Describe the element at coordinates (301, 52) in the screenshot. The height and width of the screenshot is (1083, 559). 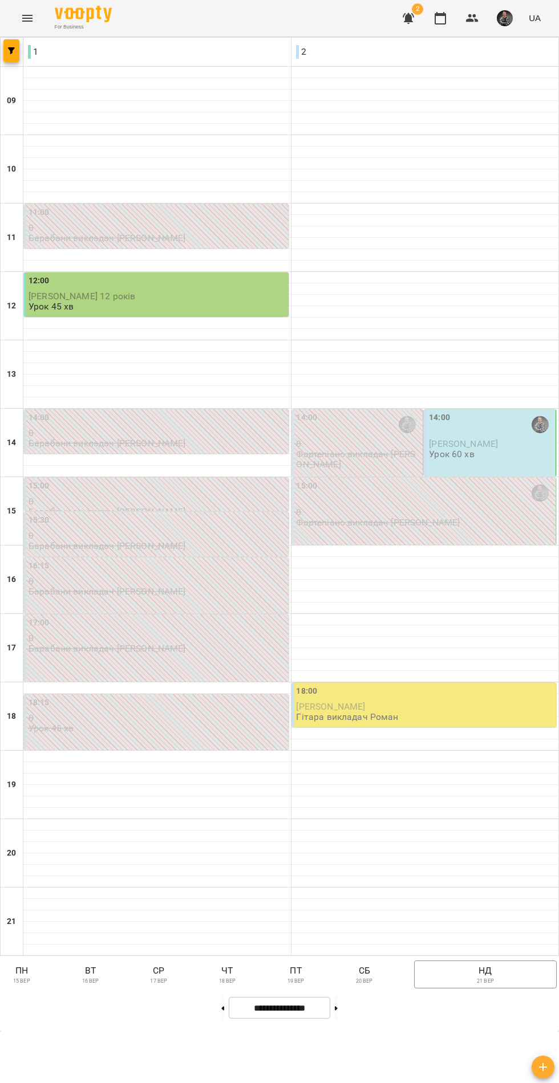
I see `p: 2` at that location.